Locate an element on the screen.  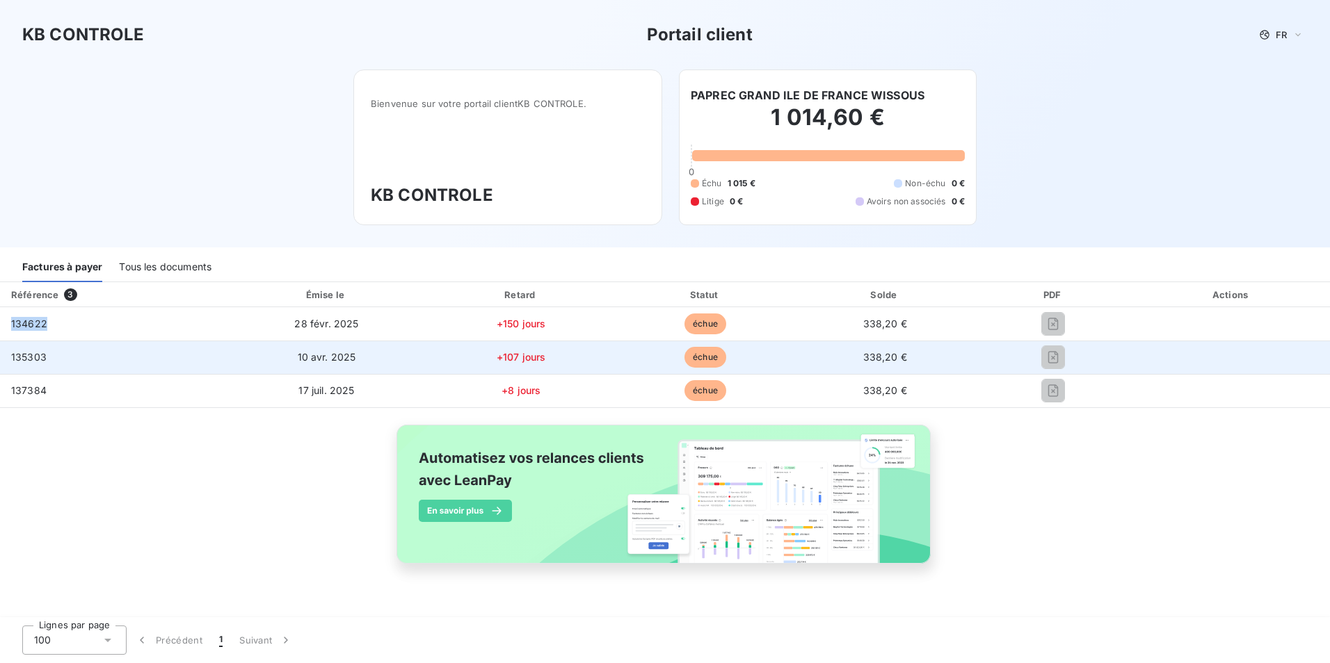
span: +150 jours is located at coordinates (521, 323).